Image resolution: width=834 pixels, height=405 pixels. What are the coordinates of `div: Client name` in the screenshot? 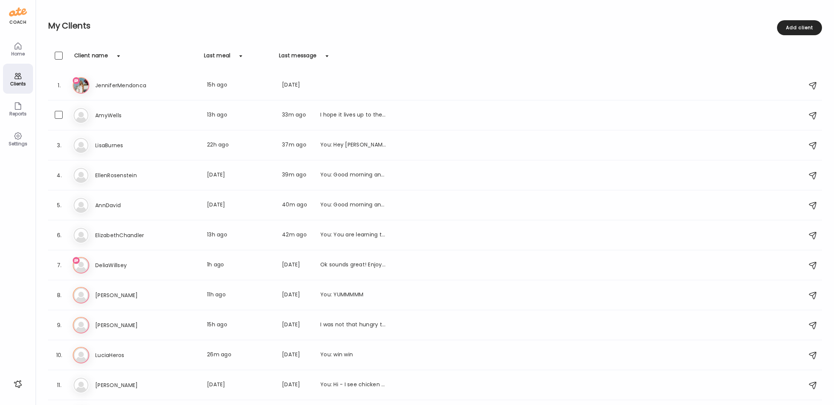 It's located at (91, 58).